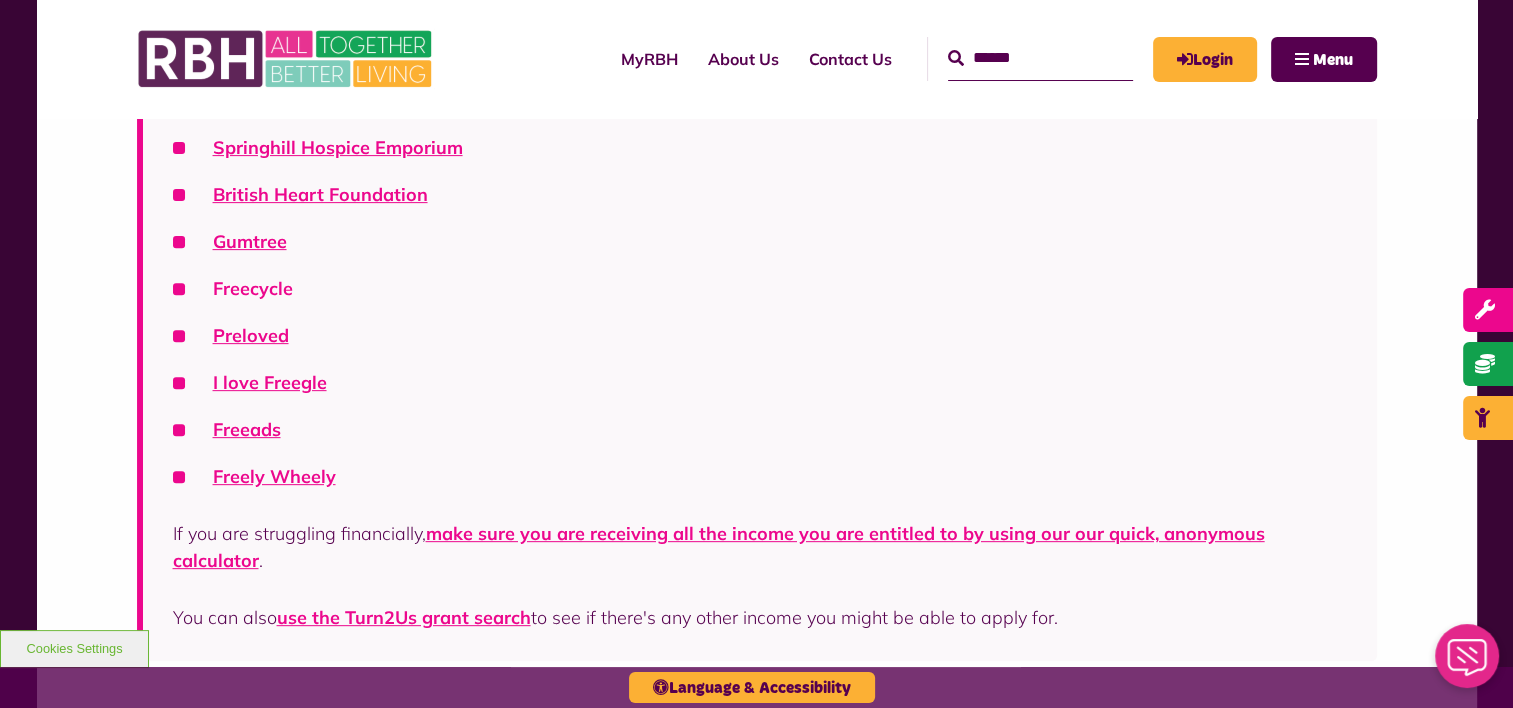 The width and height of the screenshot is (1513, 708). I want to click on p: If you are struggling financially, ., so click(760, 547).